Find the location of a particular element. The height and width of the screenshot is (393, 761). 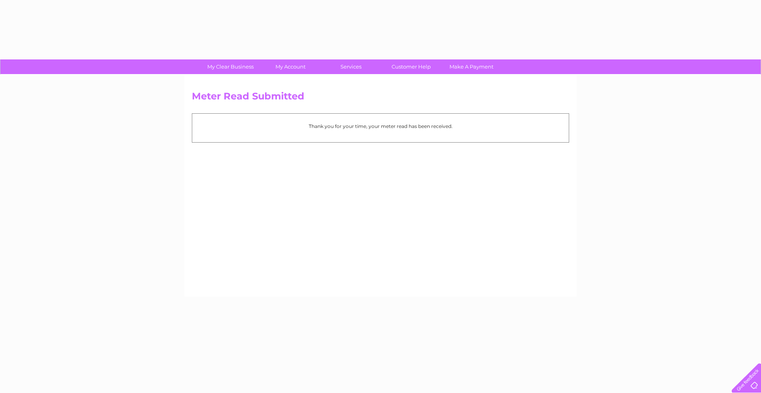

a: My Account is located at coordinates (290, 67).